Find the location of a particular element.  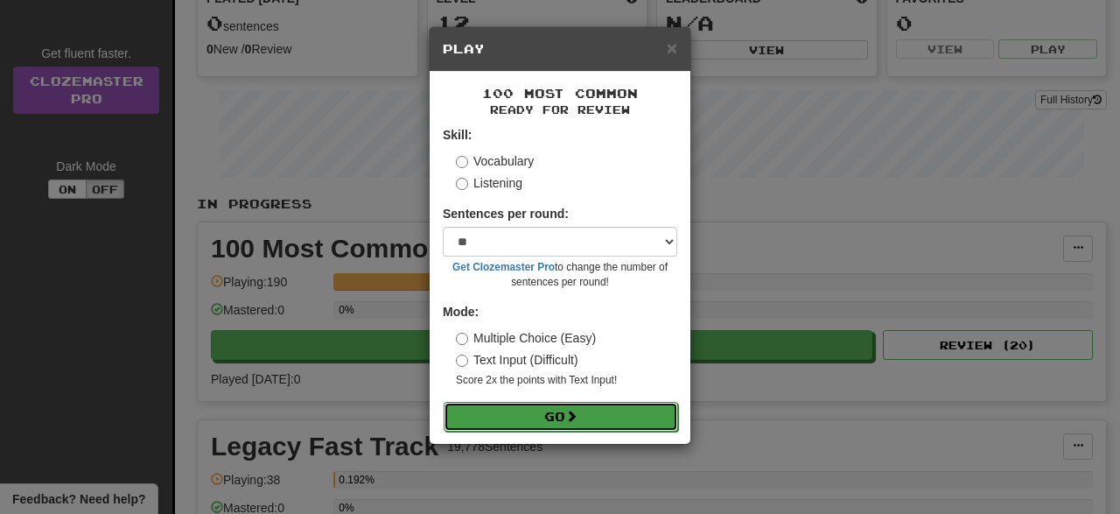

strong: Mode: is located at coordinates (460, 311).